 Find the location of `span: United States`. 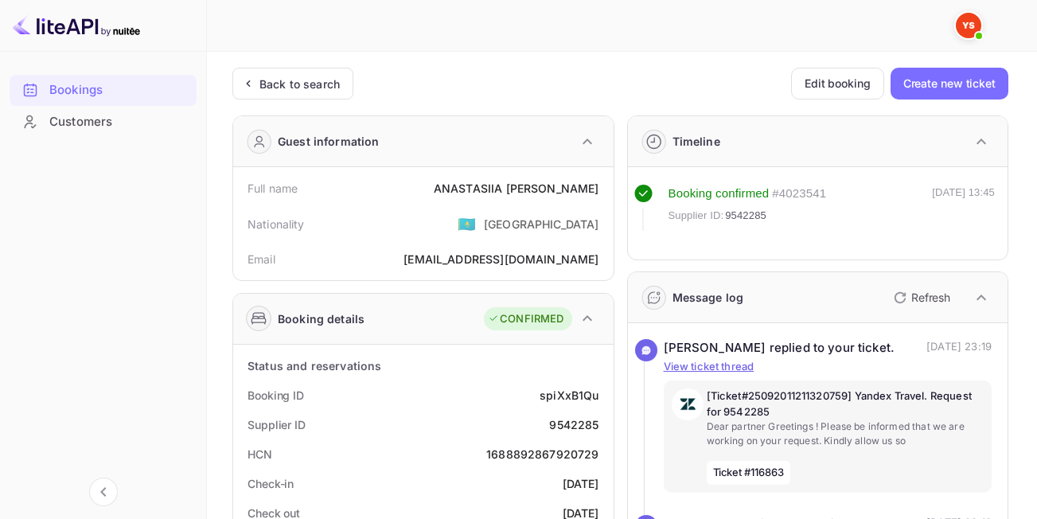

span: United States is located at coordinates (466, 224).